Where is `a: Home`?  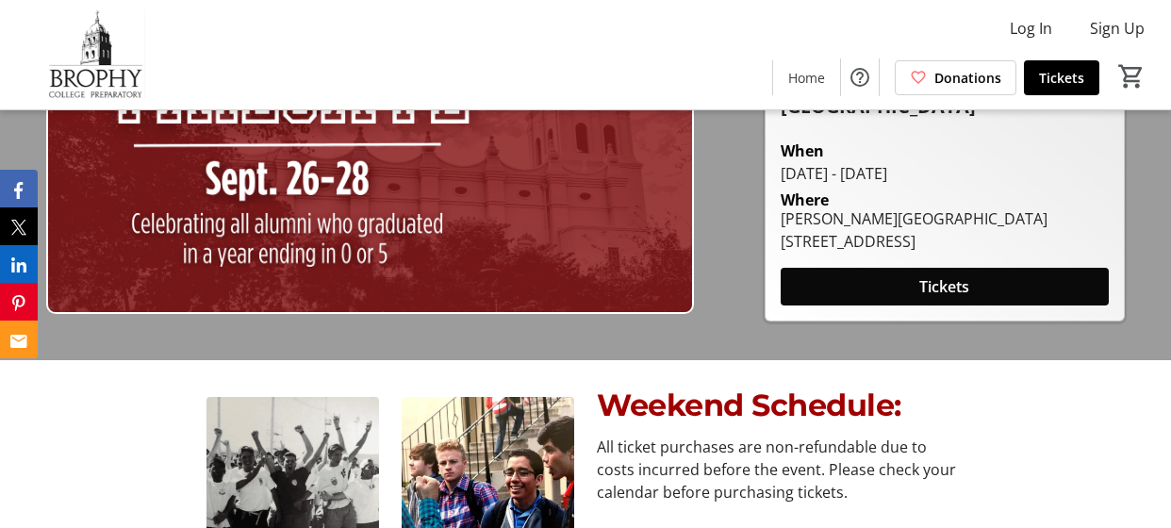 a: Home is located at coordinates (806, 77).